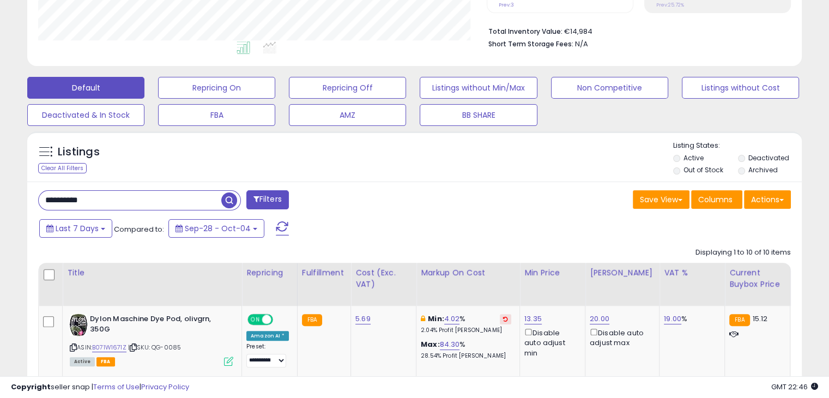 This screenshot has height=398, width=829. What do you see at coordinates (533, 319) in the screenshot?
I see `a: 13.35` at bounding box center [533, 319].